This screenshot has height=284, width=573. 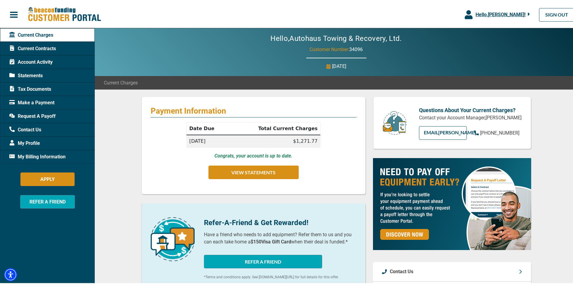 What do you see at coordinates (32, 115) in the screenshot?
I see `span: Request A Payoff` at bounding box center [32, 115].